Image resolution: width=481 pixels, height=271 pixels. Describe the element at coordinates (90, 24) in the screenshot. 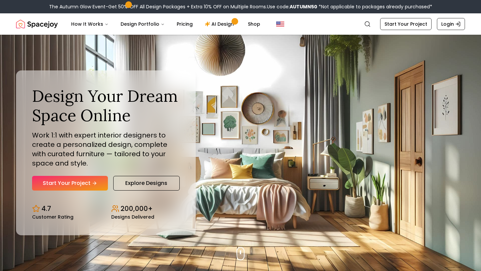

I see `button: How It Works` at that location.